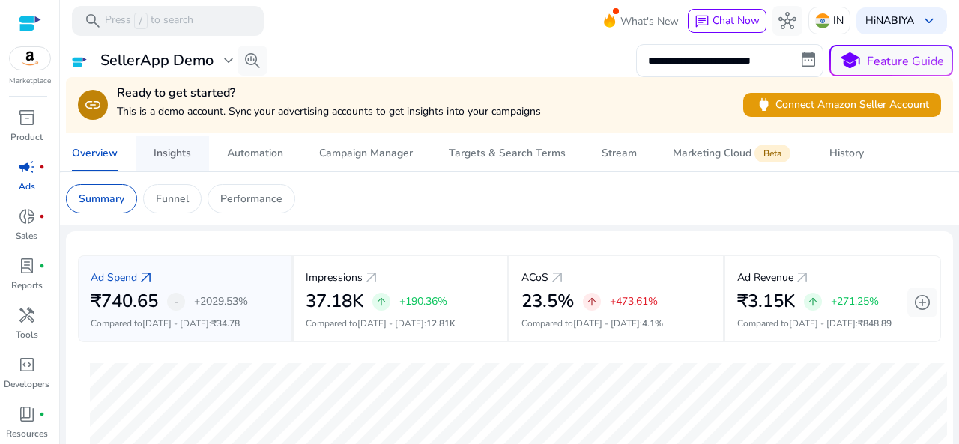 The width and height of the screenshot is (959, 444). Describe the element at coordinates (922, 303) in the screenshot. I see `span: add_circle` at that location.